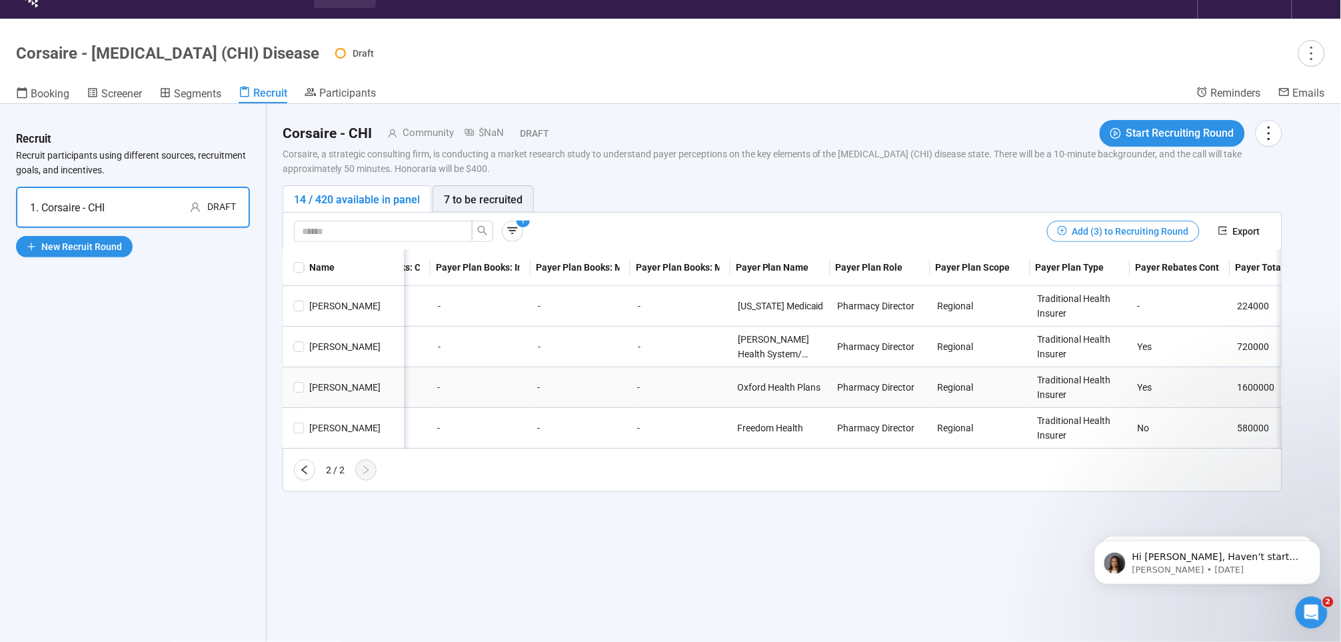 The image size is (1341, 642). I want to click on span: Reminders, so click(1236, 93).